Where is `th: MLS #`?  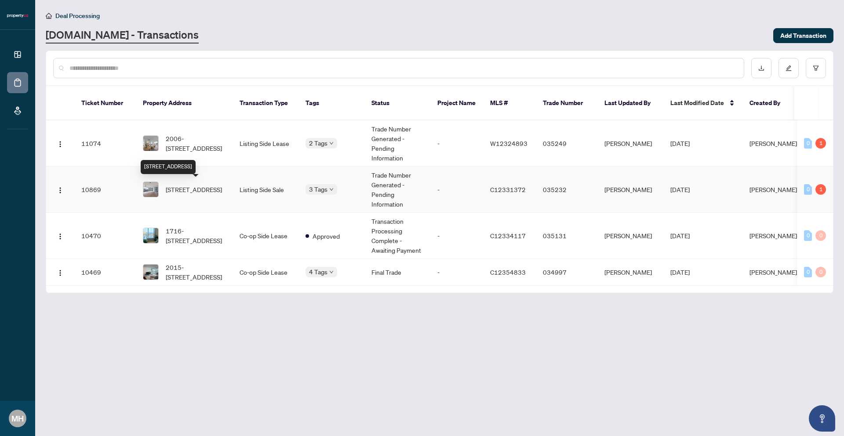 th: MLS # is located at coordinates (510, 103).